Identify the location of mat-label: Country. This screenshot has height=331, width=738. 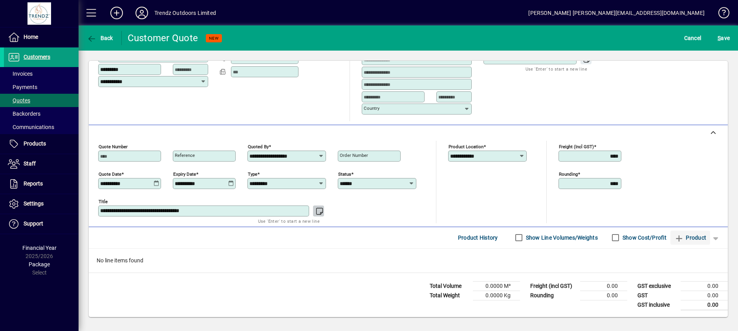
(371, 108).